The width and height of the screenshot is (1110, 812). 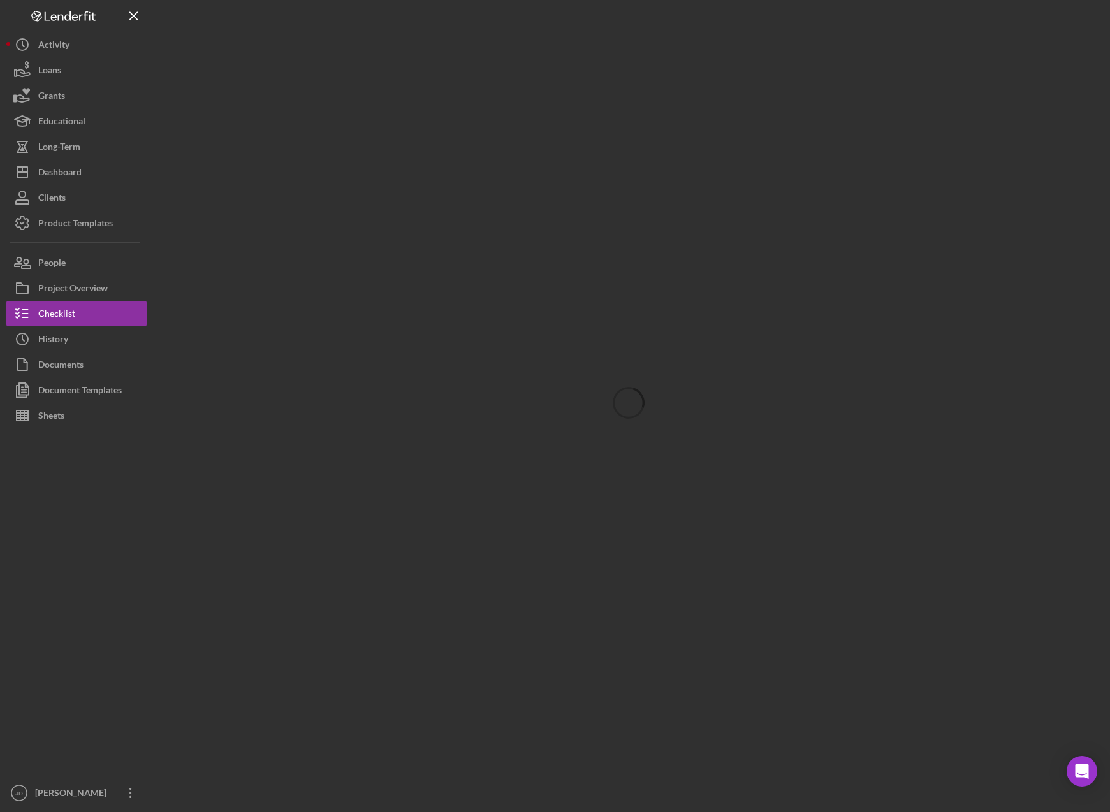 What do you see at coordinates (80, 392) in the screenshot?
I see `div: Document Templates` at bounding box center [80, 392].